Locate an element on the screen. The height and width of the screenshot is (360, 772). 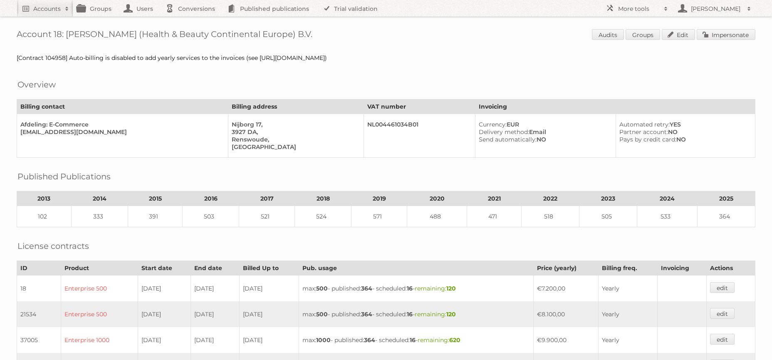
th: Pub. usage is located at coordinates (416, 268).